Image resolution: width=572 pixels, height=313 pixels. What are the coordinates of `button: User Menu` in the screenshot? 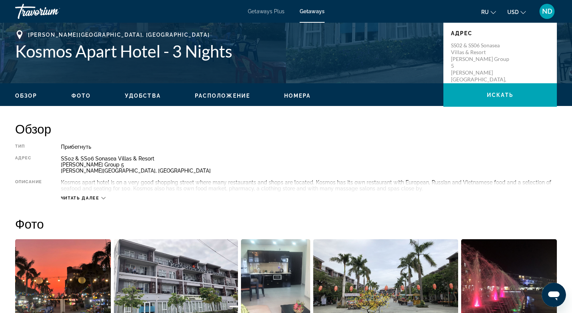 It's located at (547, 11).